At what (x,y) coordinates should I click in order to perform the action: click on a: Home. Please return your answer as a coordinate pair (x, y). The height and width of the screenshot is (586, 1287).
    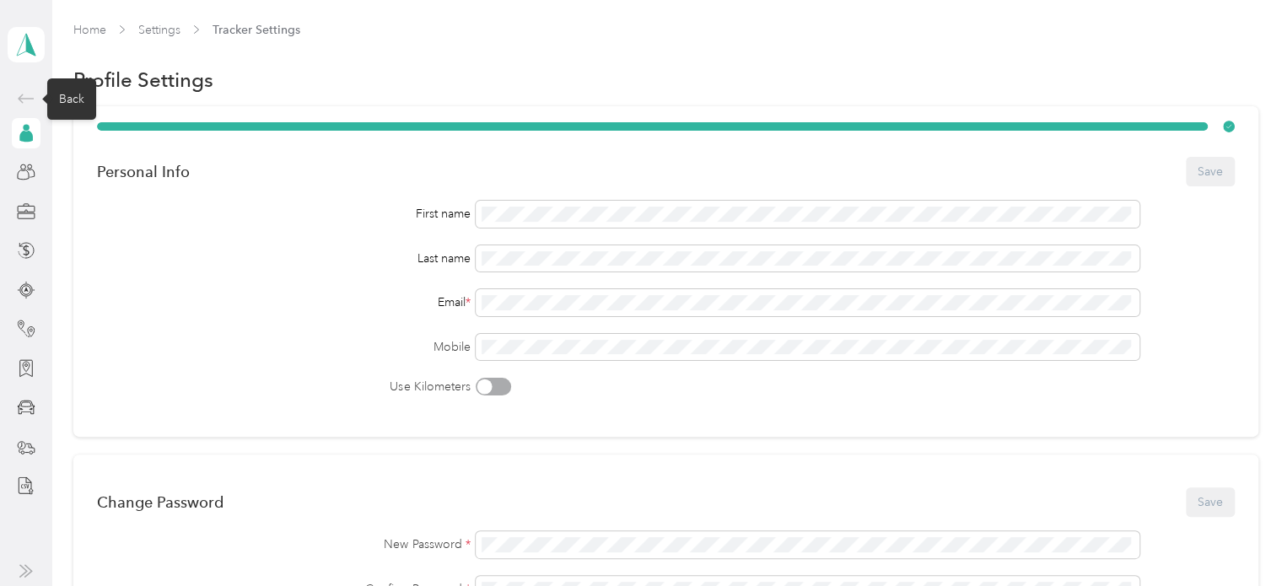
    Looking at the image, I should click on (89, 30).